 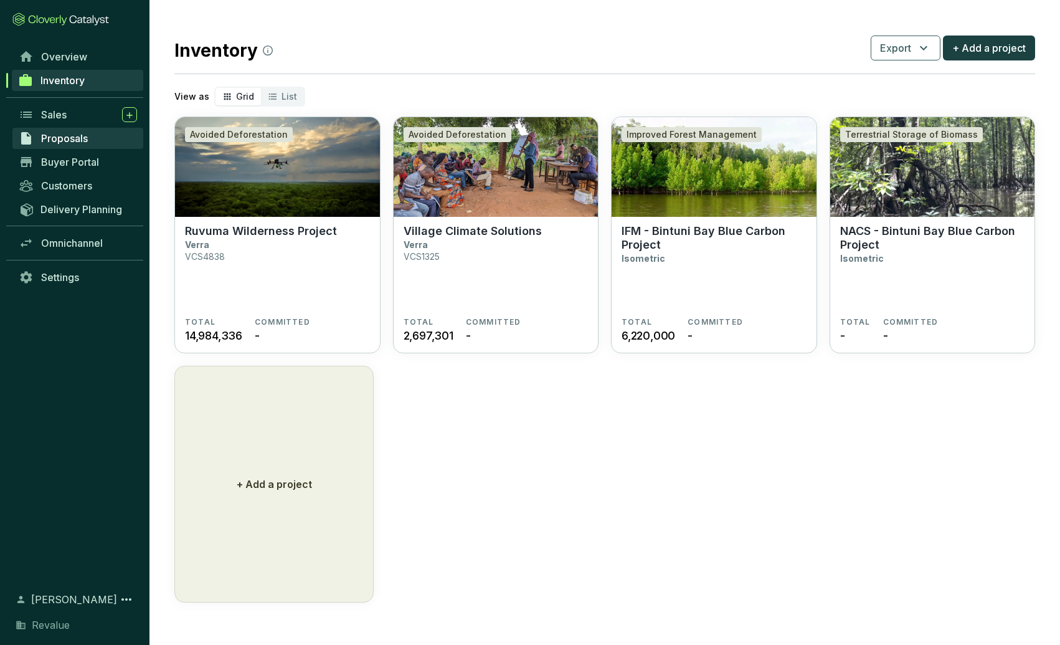 What do you see at coordinates (70, 162) in the screenshot?
I see `span: Buyer Portal` at bounding box center [70, 162].